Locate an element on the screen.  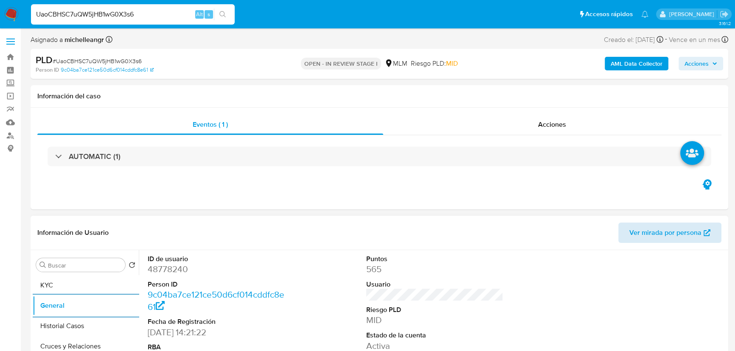
dd: 565 is located at coordinates (435, 269).